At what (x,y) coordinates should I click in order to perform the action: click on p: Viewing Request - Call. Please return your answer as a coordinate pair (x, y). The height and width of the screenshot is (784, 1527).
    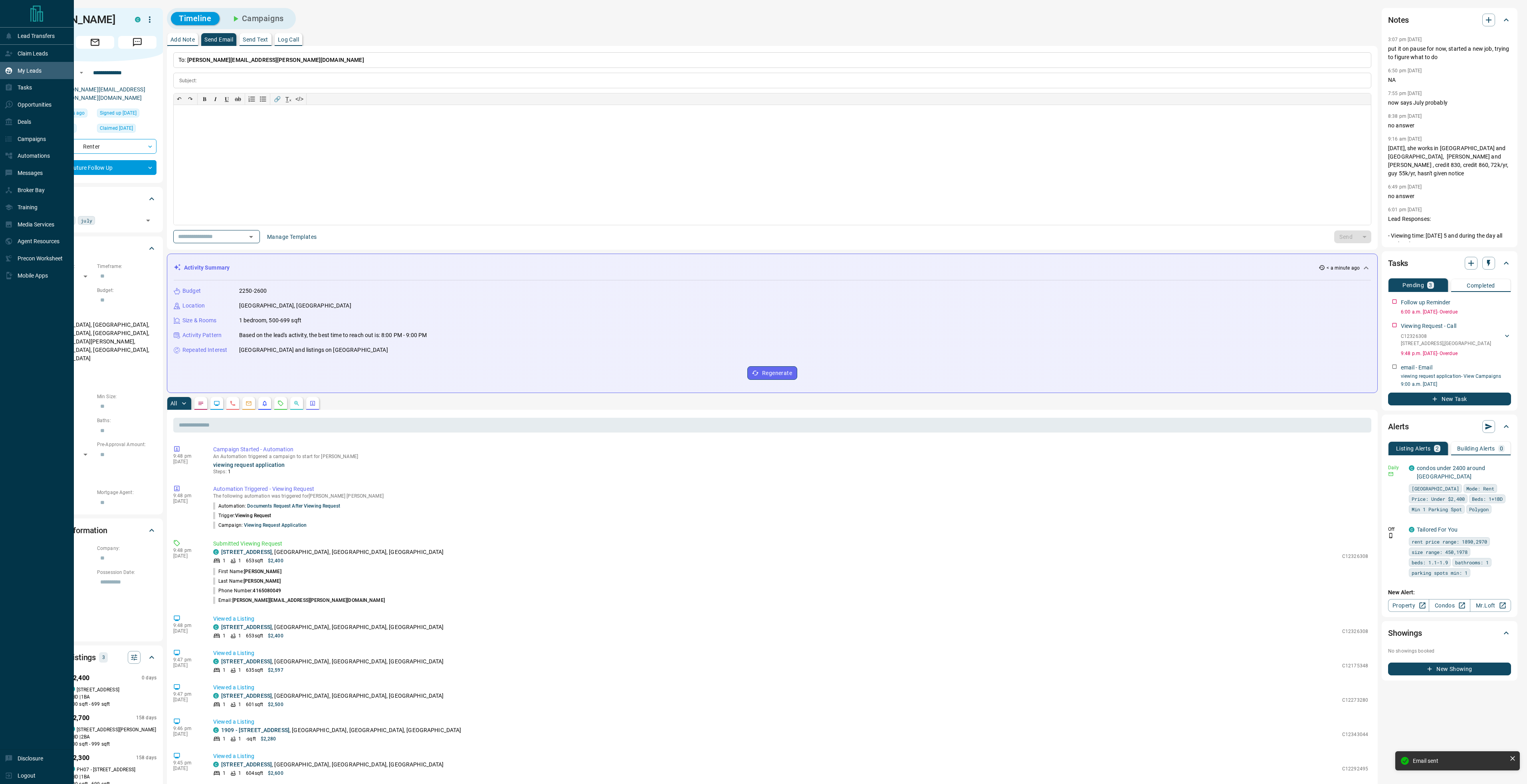
    Looking at the image, I should click on (1428, 326).